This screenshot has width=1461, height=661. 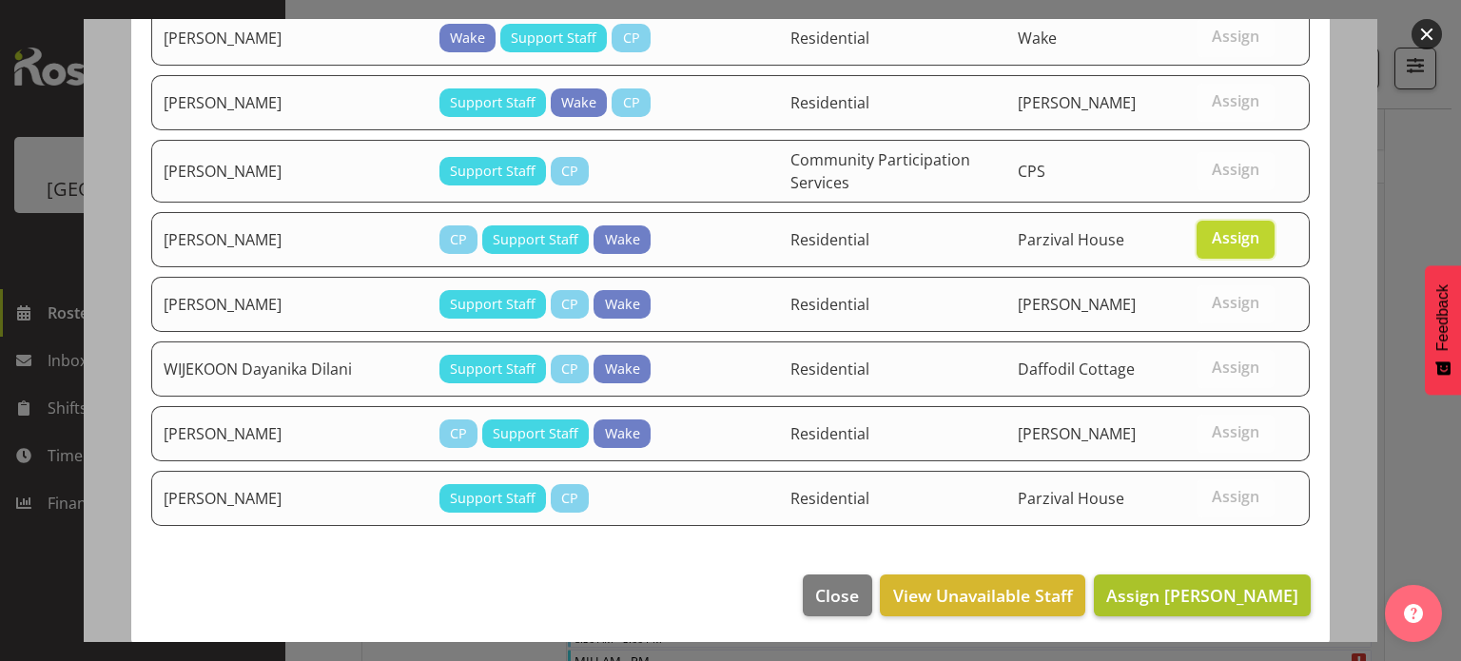 What do you see at coordinates (1443, 330) in the screenshot?
I see `button: Feedback - Show survey` at bounding box center [1443, 330].